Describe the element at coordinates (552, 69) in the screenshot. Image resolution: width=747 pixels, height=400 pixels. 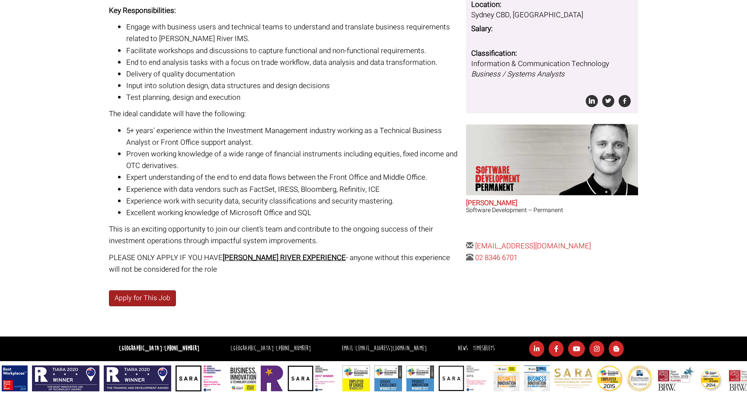
I see `dd: Information & Communication Technology` at that location.